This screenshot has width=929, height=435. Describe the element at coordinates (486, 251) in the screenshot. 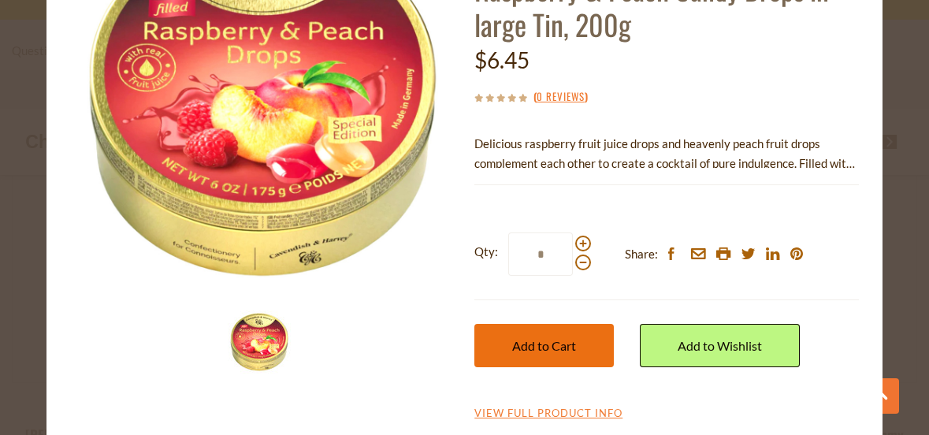

I see `strong: Qty:` at that location.